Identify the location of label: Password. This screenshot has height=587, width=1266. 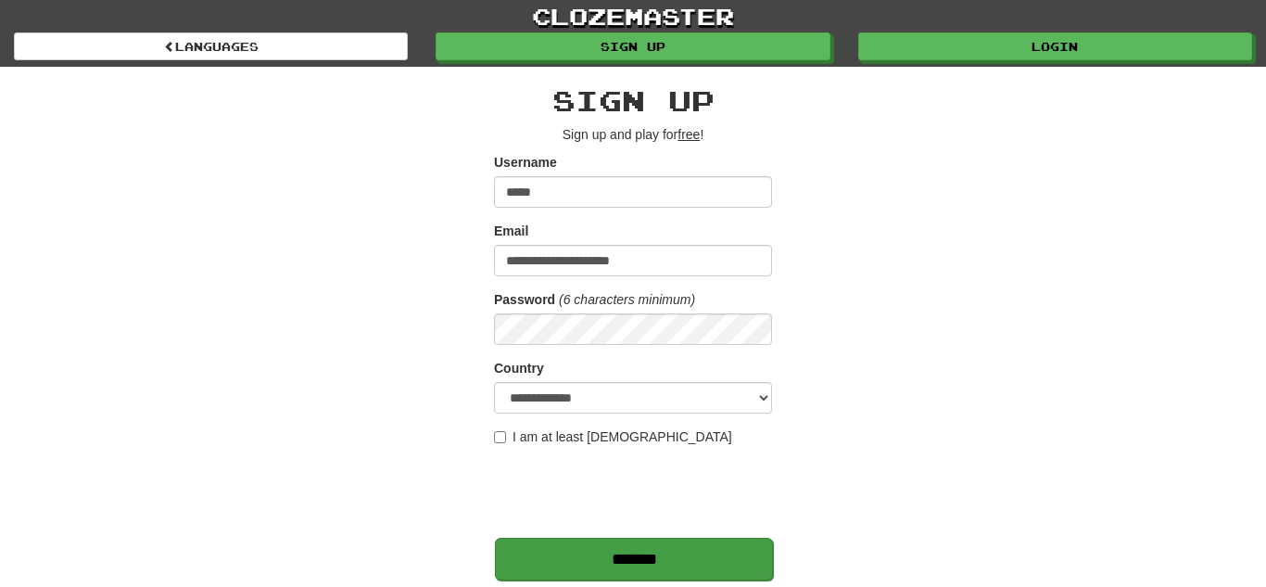
(524, 299).